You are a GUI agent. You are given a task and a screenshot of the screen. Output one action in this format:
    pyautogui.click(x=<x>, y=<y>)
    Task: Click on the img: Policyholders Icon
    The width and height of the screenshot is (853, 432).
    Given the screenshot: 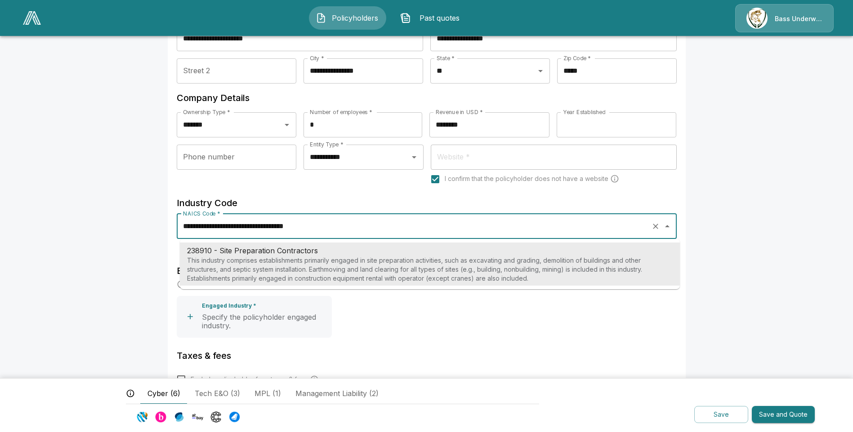 What is the action you would take?
    pyautogui.click(x=321, y=18)
    